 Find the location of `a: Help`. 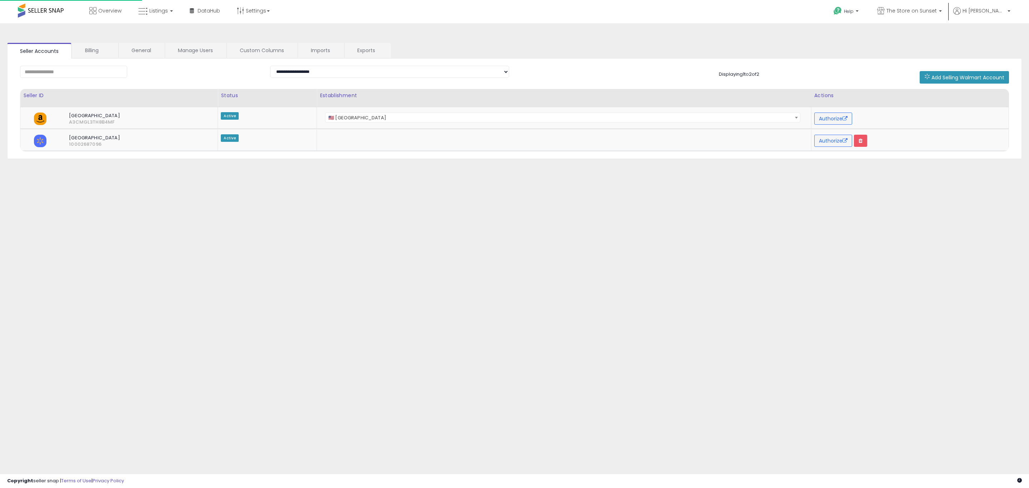

a: Help is located at coordinates (846, 12).